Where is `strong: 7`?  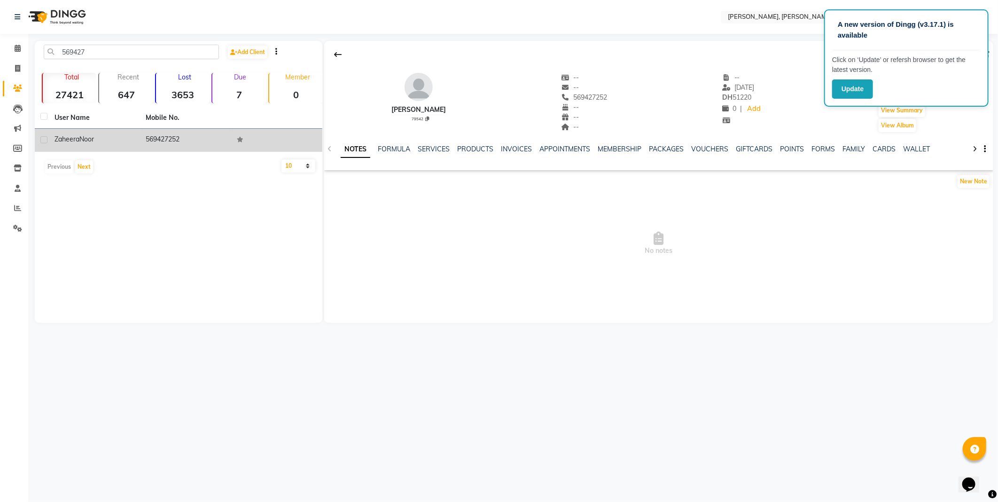
strong: 7 is located at coordinates (239, 94).